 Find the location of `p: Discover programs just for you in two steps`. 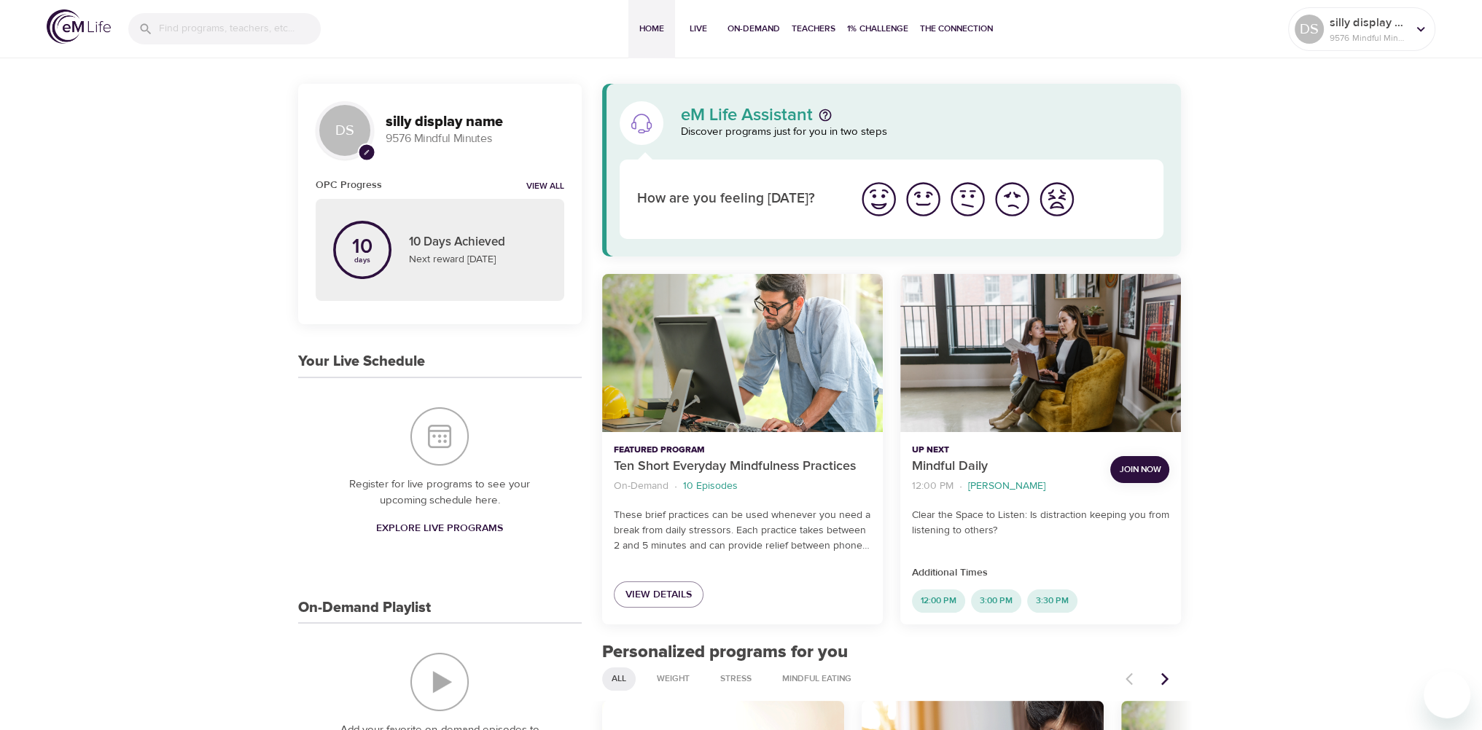

p: Discover programs just for you in two steps is located at coordinates (922, 132).